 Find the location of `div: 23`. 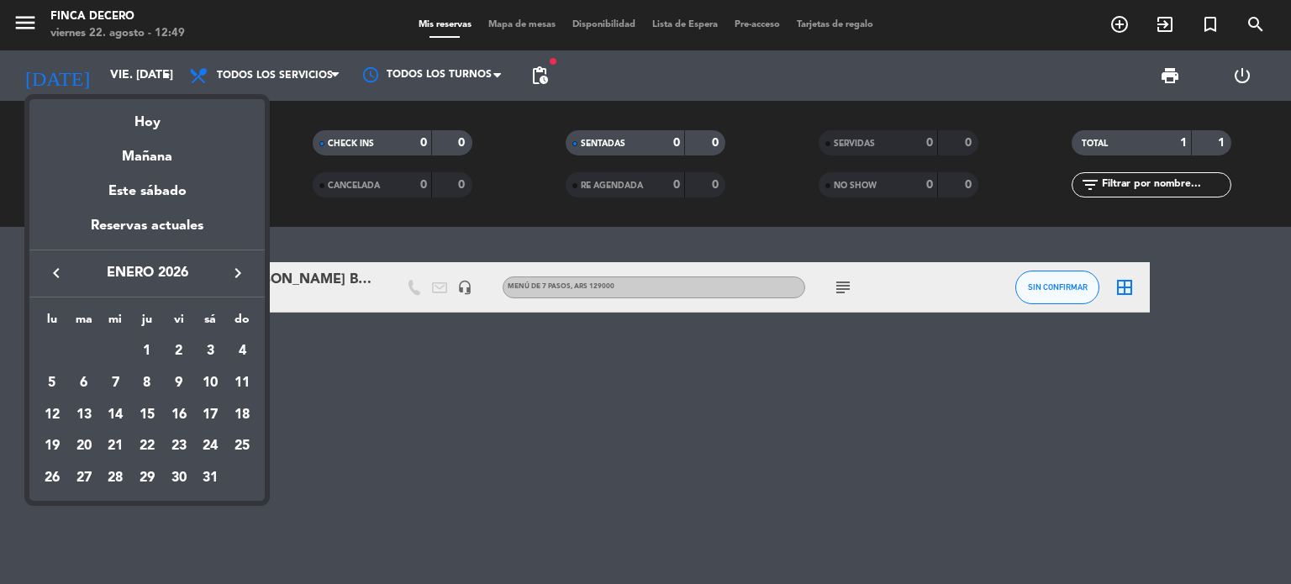

div: 23 is located at coordinates (179, 446).